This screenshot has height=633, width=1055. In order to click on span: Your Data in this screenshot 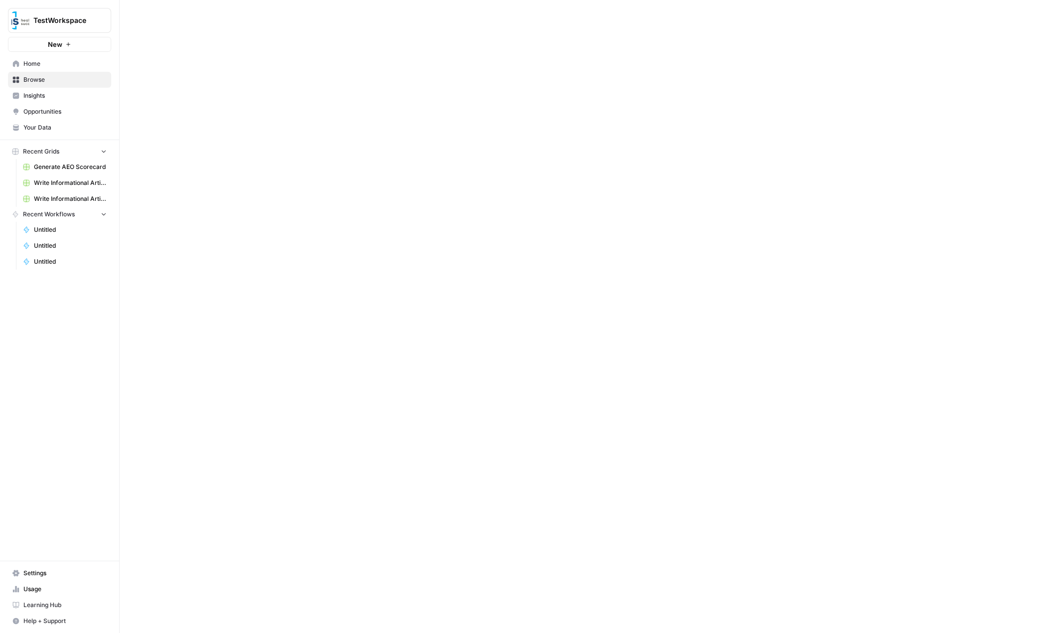, I will do `click(65, 128)`.